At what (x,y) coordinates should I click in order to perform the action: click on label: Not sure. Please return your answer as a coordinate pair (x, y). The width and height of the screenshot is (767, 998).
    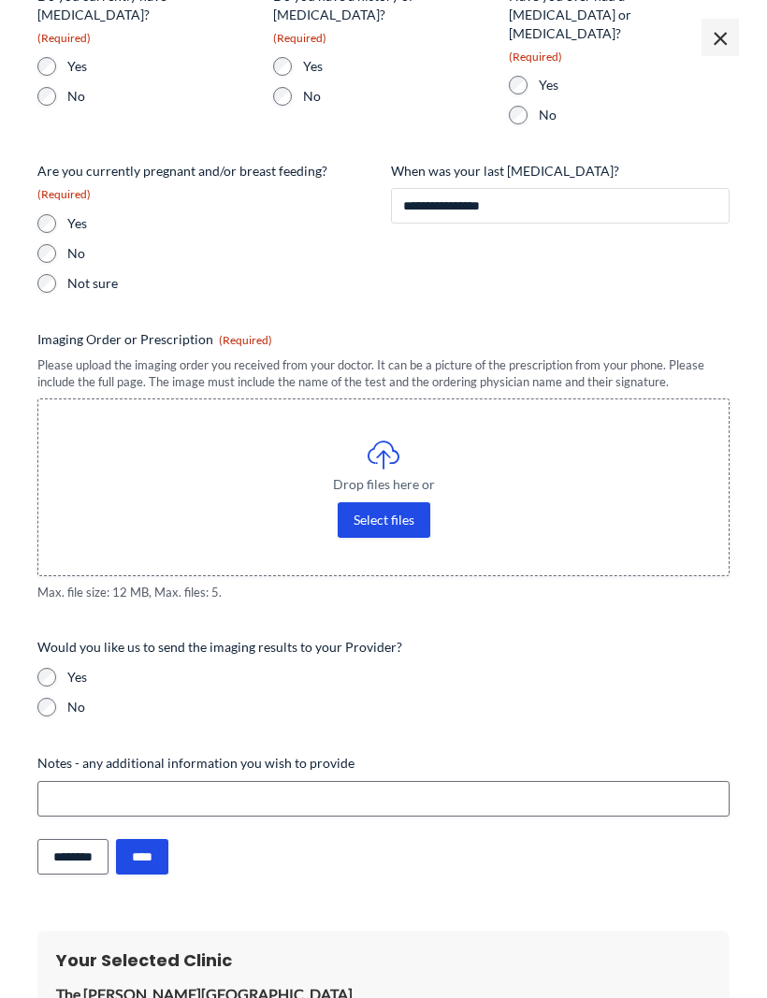
    Looking at the image, I should click on (222, 284).